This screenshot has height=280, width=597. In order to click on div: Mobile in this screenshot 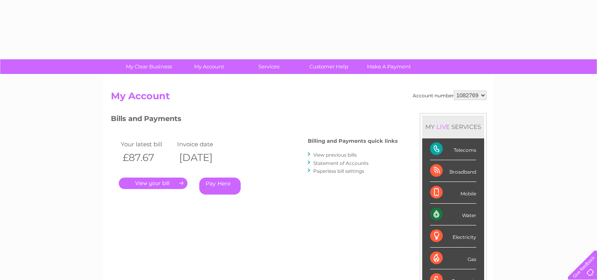, I will do `click(453, 192)`.